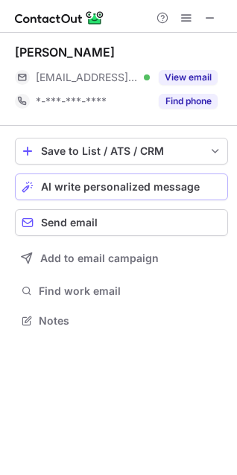 The width and height of the screenshot is (237, 475). I want to click on div: Save to List / ATS / CRM, so click(121, 151).